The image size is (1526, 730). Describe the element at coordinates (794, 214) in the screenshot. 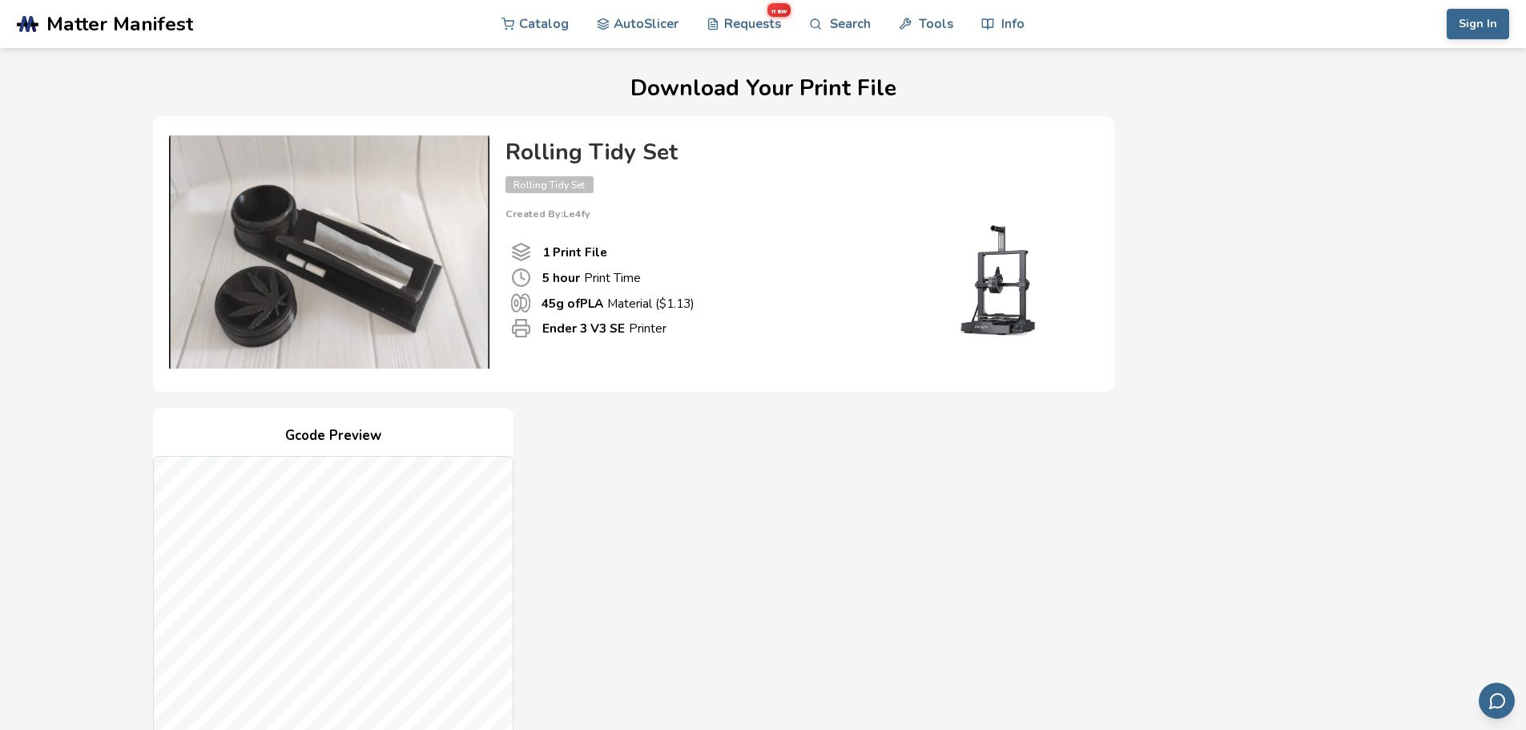

I see `p: Created By: Le4fy` at that location.